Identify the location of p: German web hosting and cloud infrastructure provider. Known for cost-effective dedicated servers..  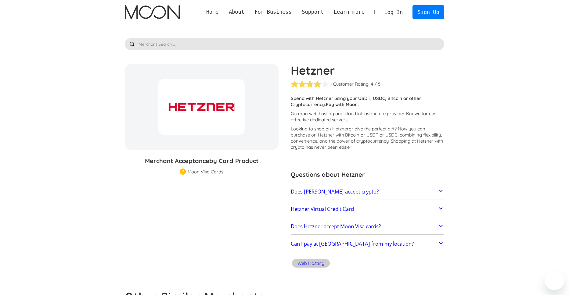
(368, 117).